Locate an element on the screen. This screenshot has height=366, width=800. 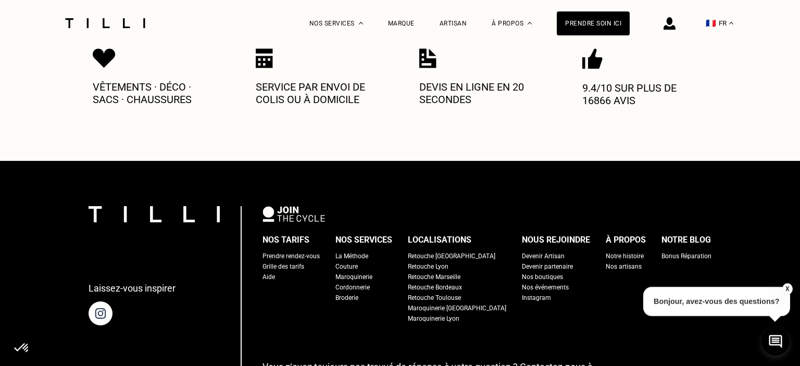
a: Maroquinerie Lyon is located at coordinates (433, 319).